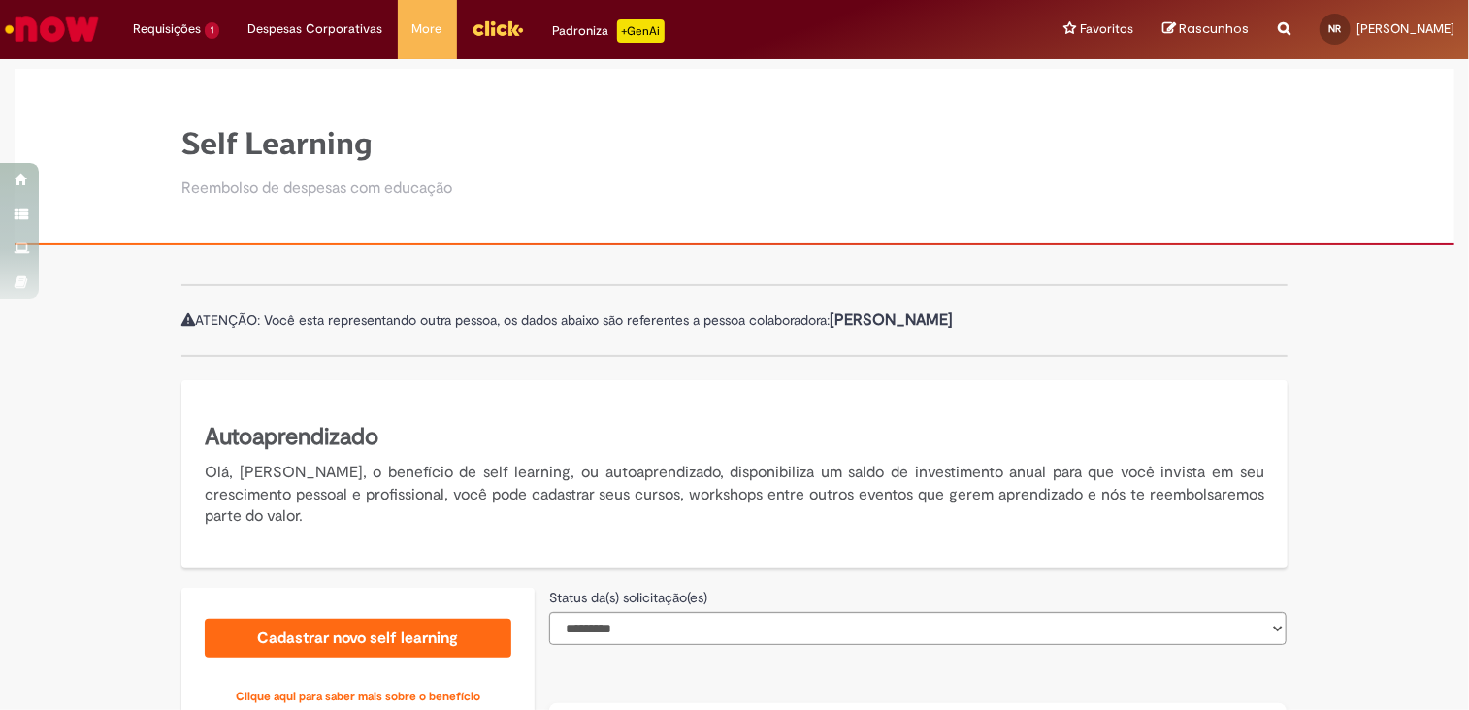  What do you see at coordinates (358, 638) in the screenshot?
I see `a: Cadastrar novo self learning` at bounding box center [358, 638].